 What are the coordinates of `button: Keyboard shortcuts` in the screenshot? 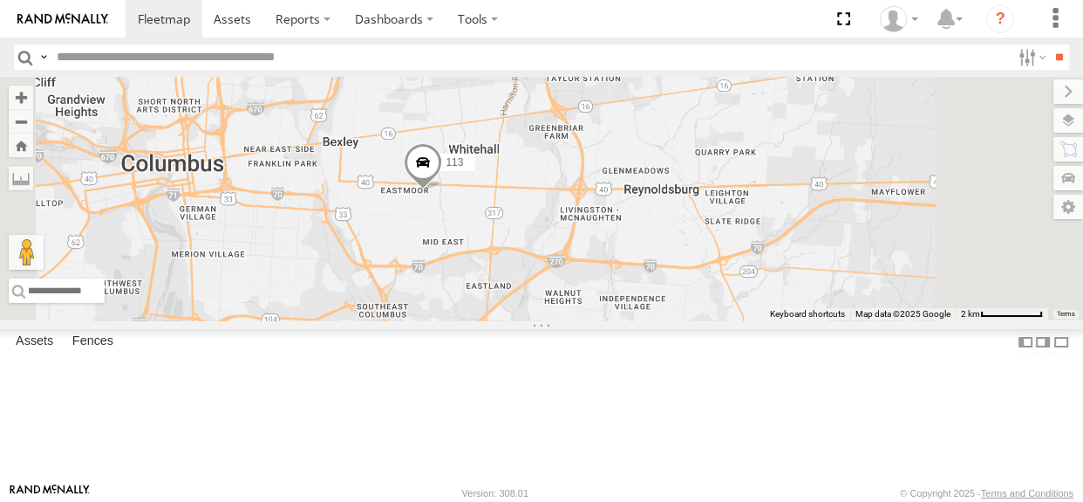 It's located at (808, 314).